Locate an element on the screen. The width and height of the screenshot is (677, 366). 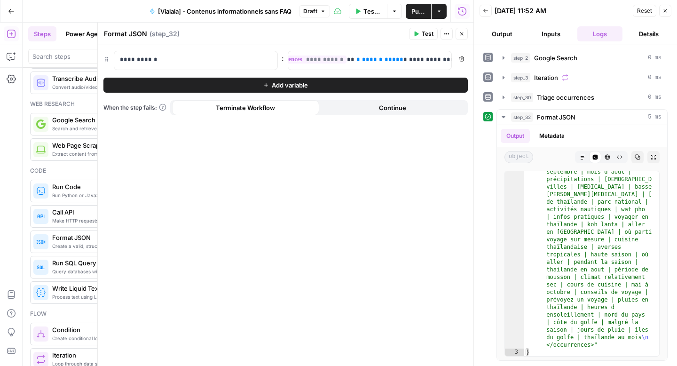
span: Create a valid, structured JSON object is located at coordinates (118, 246).